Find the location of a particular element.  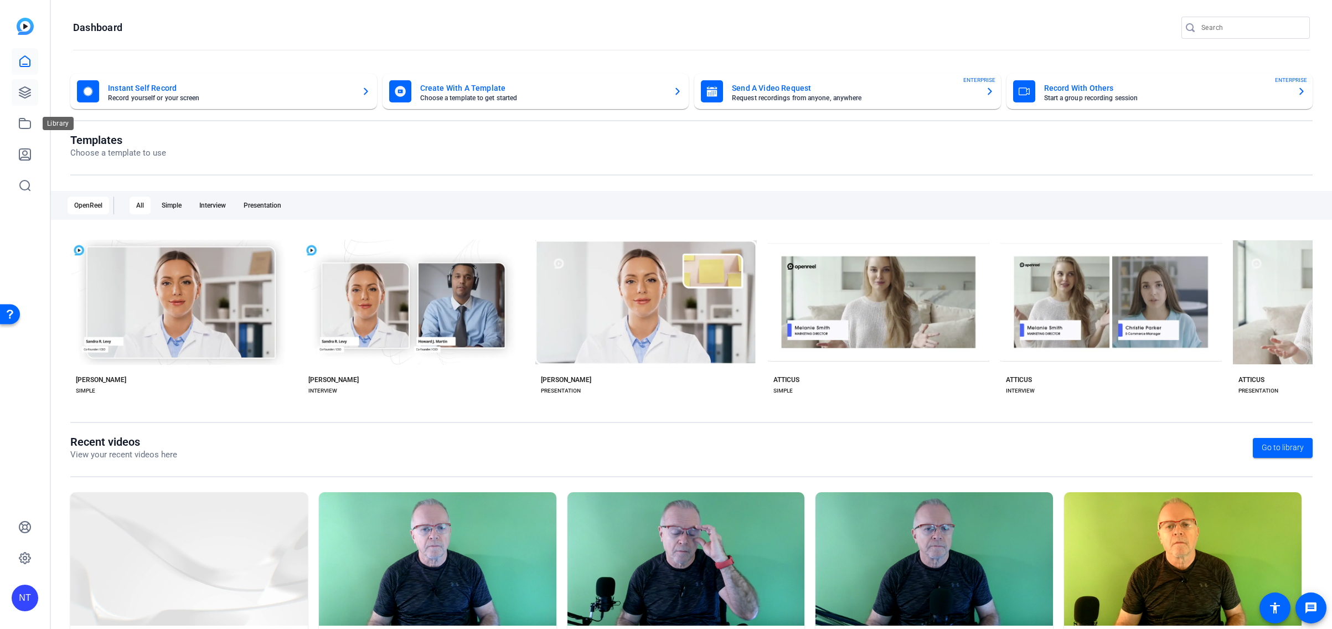

p: View your recent videos here is located at coordinates (123, 455).